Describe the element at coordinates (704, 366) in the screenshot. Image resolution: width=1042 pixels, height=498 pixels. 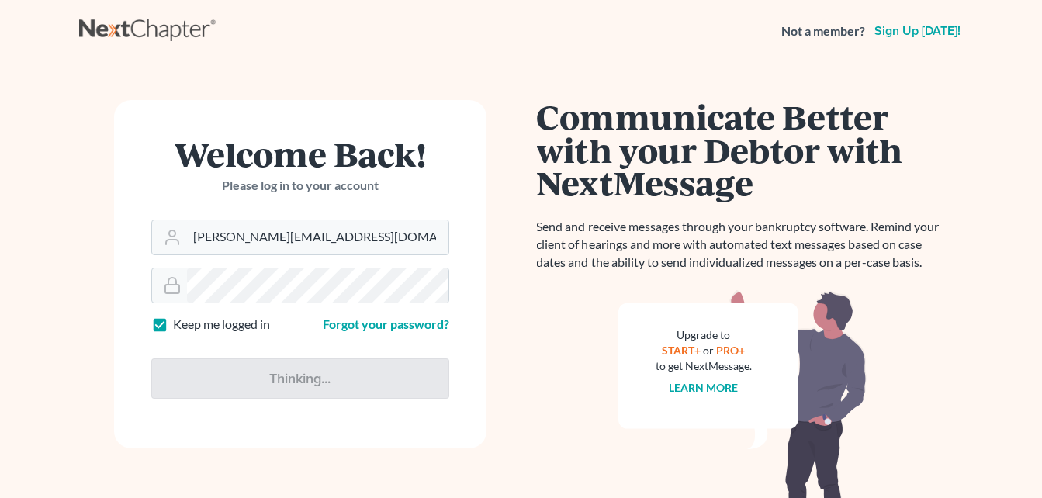
I see `div: to get NextMessage.` at that location.